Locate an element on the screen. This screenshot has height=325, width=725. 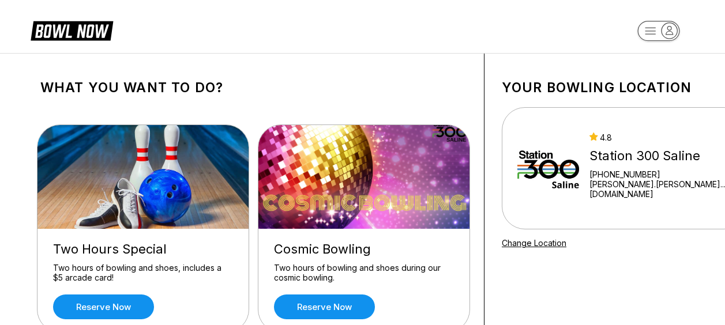
div: Two hours of bowling and shoes during our cosmic bowling. is located at coordinates (364, 273).